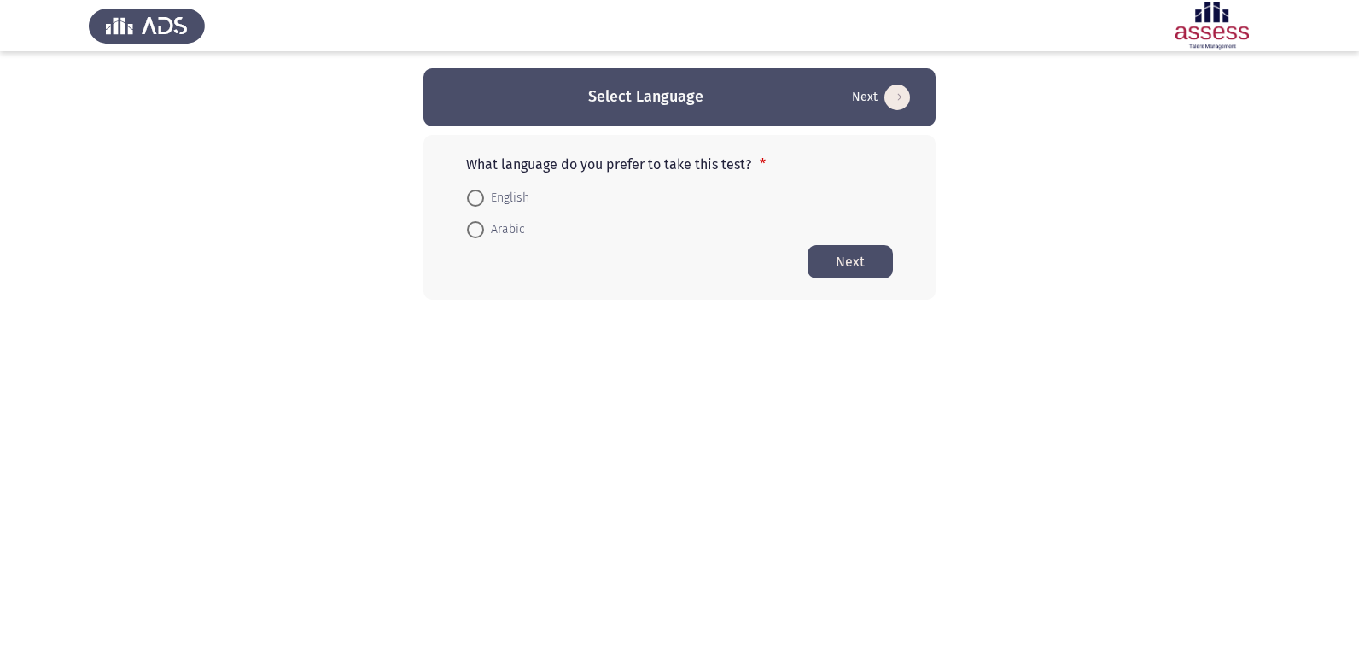 The height and width of the screenshot is (661, 1359). I want to click on img: Assess Talent Management logo, so click(147, 26).